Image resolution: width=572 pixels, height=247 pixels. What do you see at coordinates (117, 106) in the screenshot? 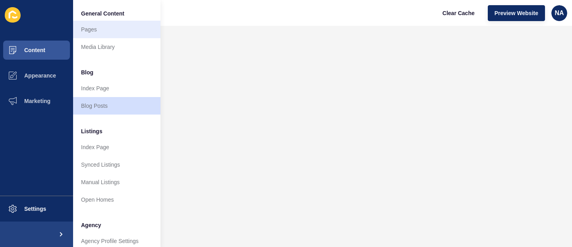
I see `a: Blog Posts` at bounding box center [117, 106].